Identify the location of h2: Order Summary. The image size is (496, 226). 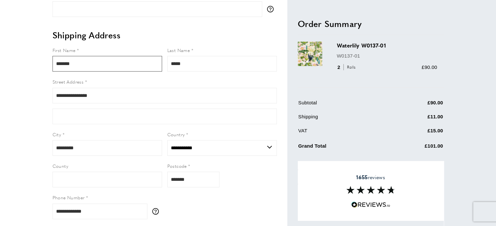
(370, 23).